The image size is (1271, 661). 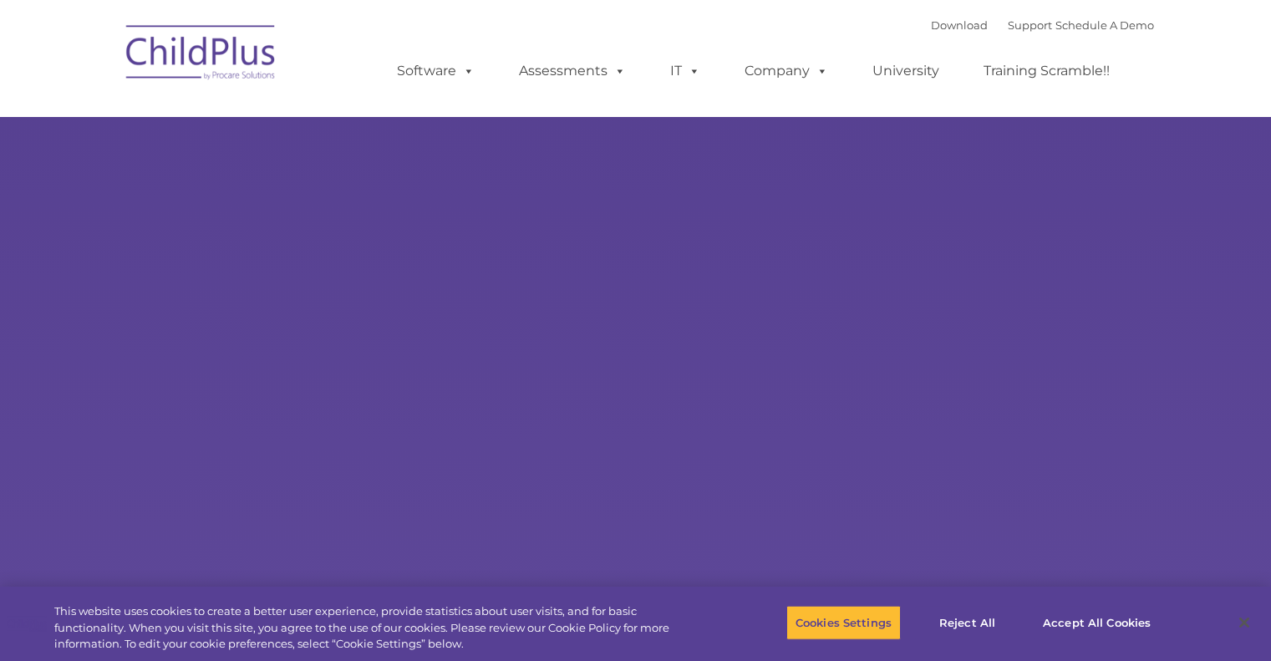 I want to click on button: Accept All Cookies, so click(x=1097, y=623).